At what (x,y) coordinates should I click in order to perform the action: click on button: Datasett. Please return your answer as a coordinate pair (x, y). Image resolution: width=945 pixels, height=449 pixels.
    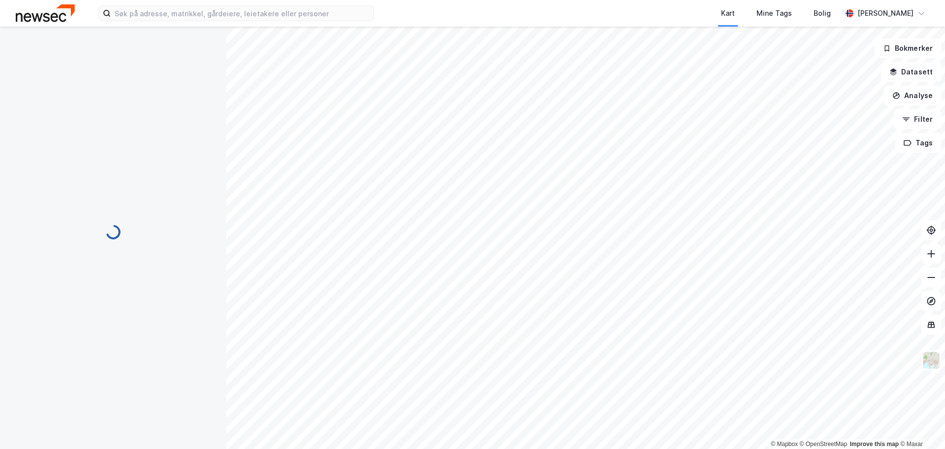
    Looking at the image, I should click on (911, 72).